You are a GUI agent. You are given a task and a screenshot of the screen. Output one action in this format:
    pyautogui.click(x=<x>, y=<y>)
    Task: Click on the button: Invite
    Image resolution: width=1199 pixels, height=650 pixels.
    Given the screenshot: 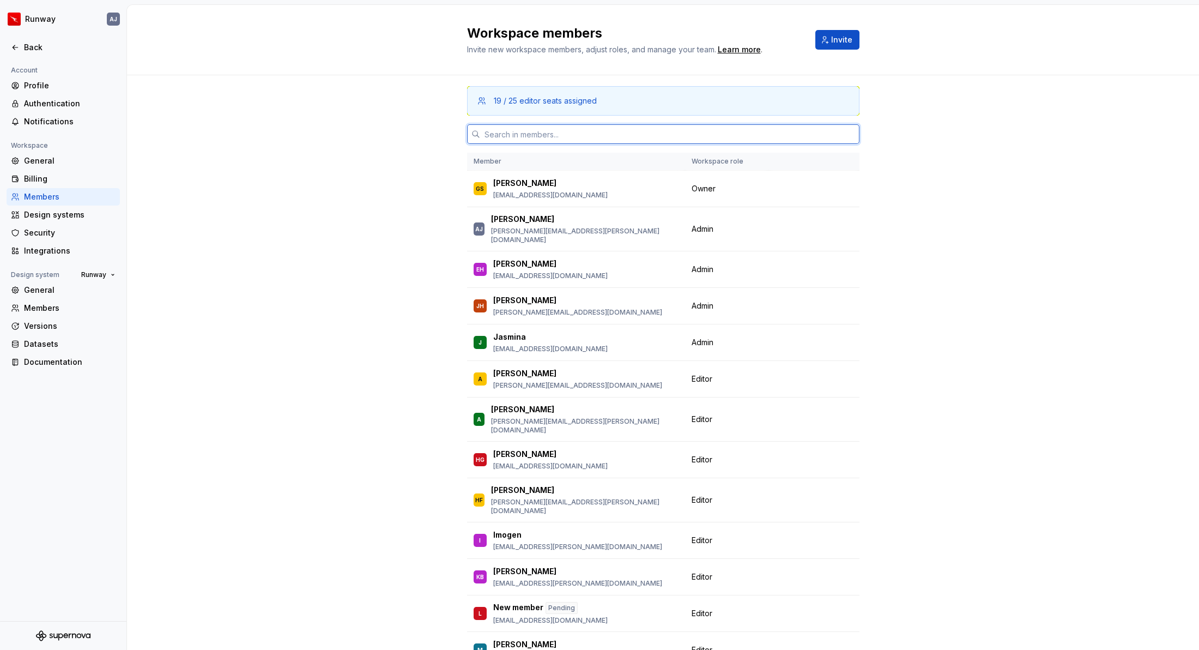 What is the action you would take?
    pyautogui.click(x=837, y=40)
    